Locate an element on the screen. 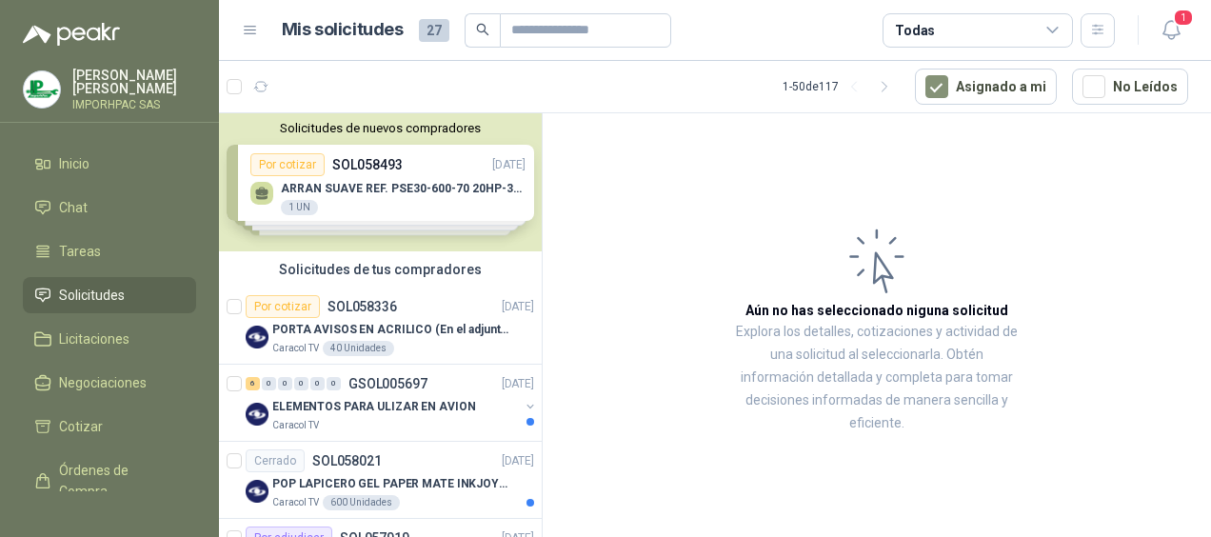 Image resolution: width=1211 pixels, height=537 pixels. div: Solicitudes de tus compradores is located at coordinates (380, 269).